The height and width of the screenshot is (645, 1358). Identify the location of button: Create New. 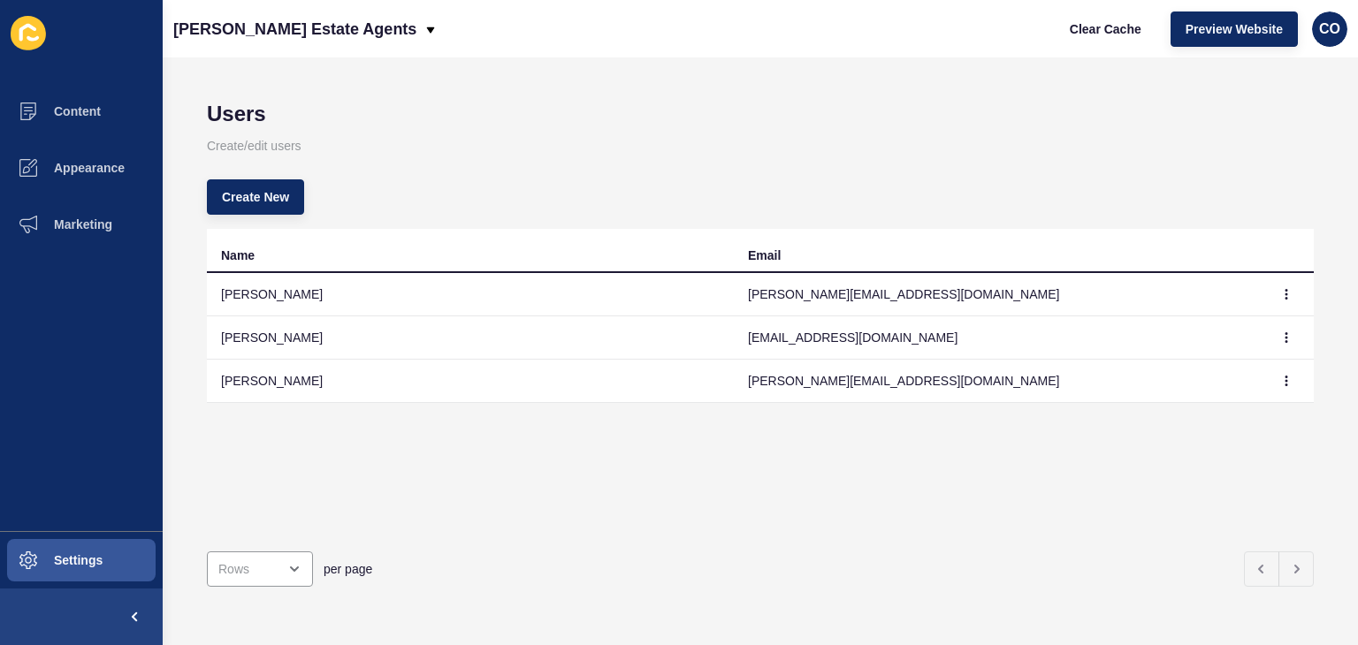
(256, 197).